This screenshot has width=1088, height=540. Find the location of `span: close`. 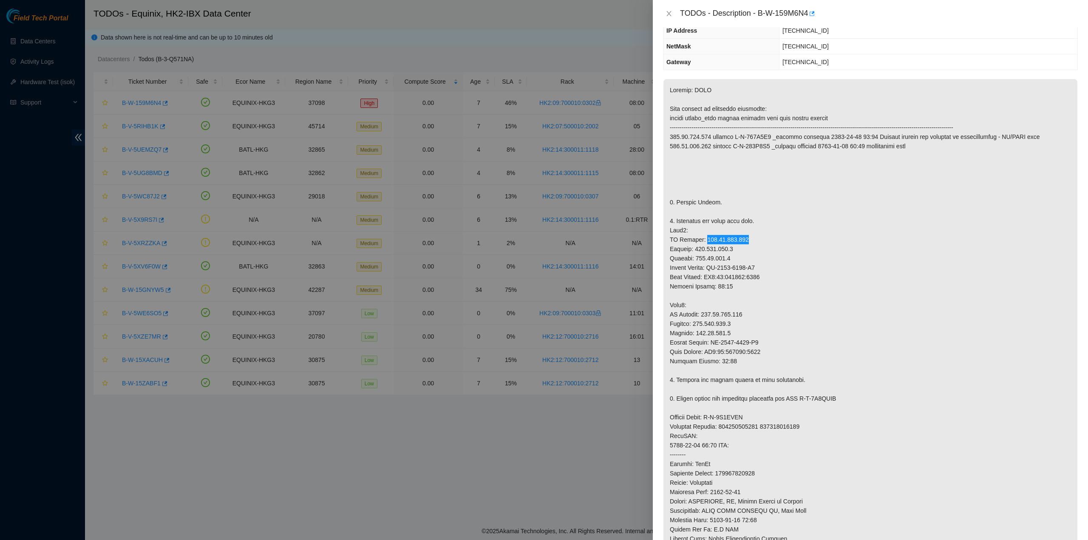

span: close is located at coordinates (669, 14).